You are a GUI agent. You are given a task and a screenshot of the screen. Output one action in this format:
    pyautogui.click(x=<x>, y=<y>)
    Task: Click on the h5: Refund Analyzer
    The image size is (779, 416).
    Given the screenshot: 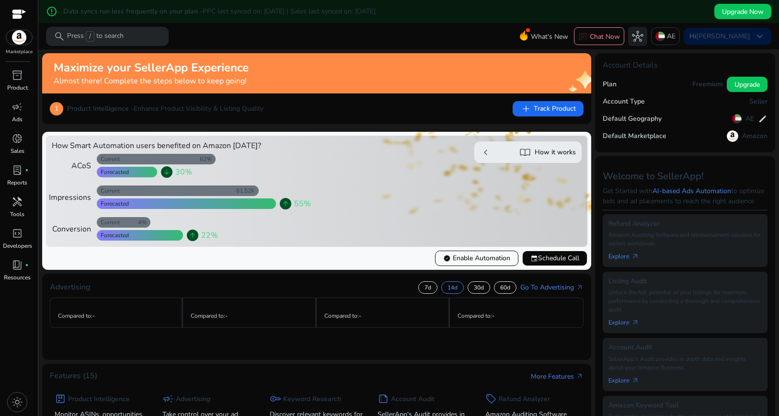 What is the action you would take?
    pyautogui.click(x=524, y=399)
    